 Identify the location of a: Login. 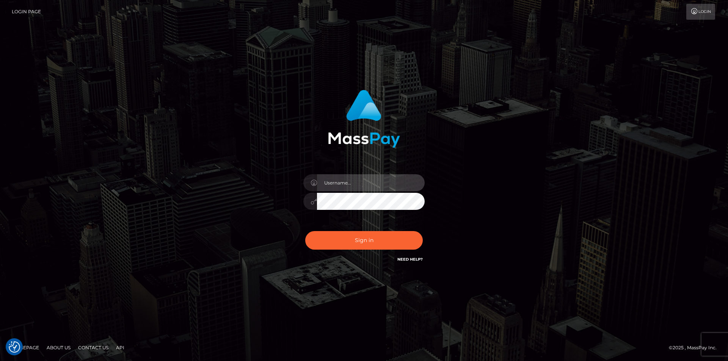
(701, 12).